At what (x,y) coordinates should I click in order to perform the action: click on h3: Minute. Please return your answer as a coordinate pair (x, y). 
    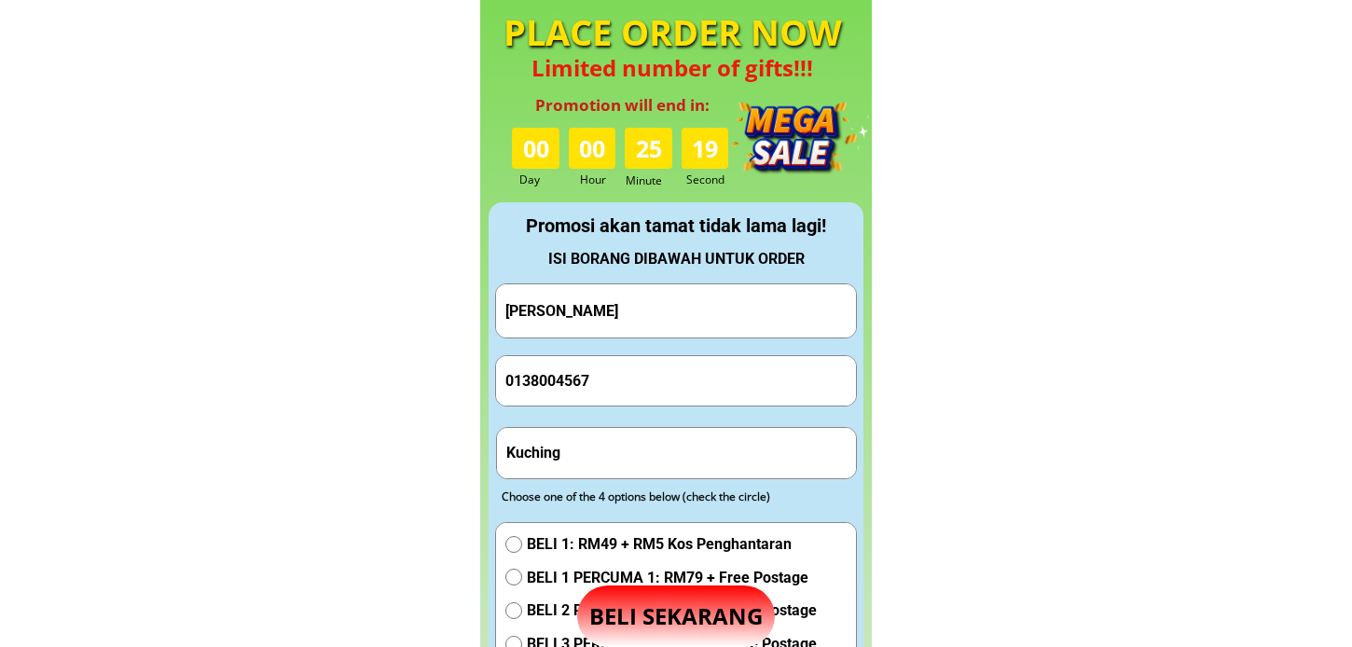
    Looking at the image, I should click on (651, 180).